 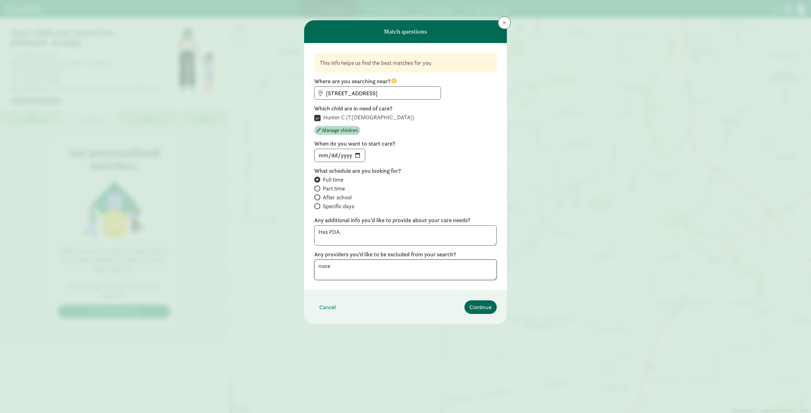 I want to click on h6: Match questions, so click(x=405, y=32).